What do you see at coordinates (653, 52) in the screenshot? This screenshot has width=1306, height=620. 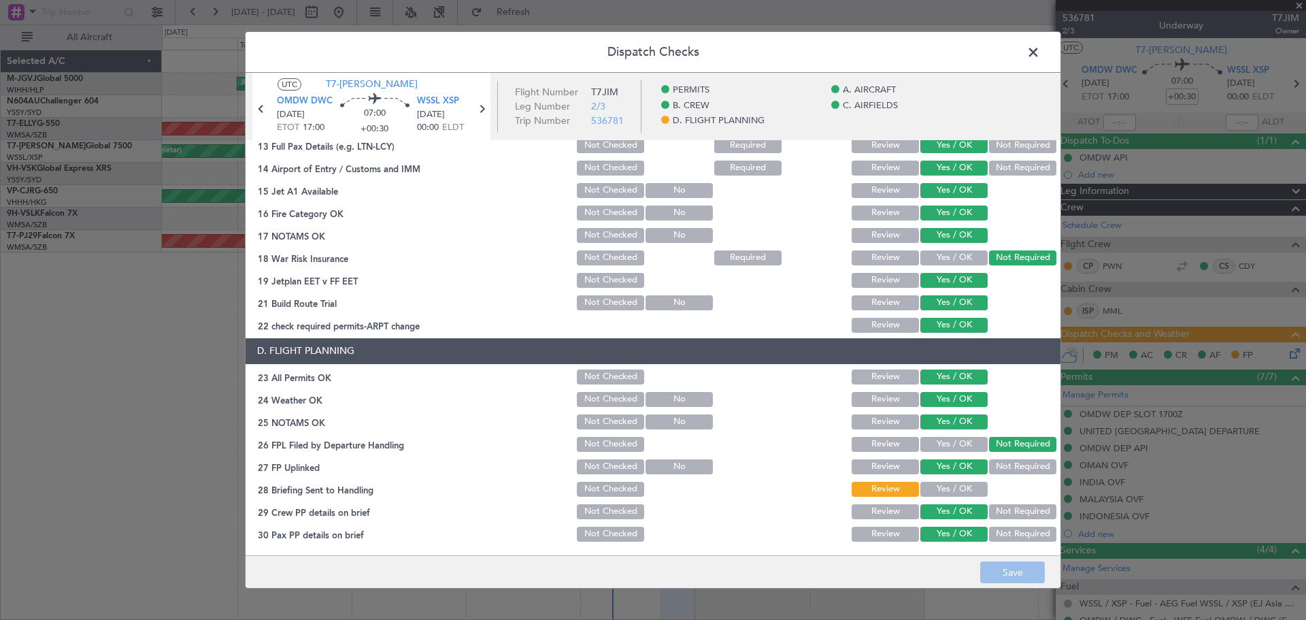 I see `header: Dispatch Checks` at bounding box center [653, 52].